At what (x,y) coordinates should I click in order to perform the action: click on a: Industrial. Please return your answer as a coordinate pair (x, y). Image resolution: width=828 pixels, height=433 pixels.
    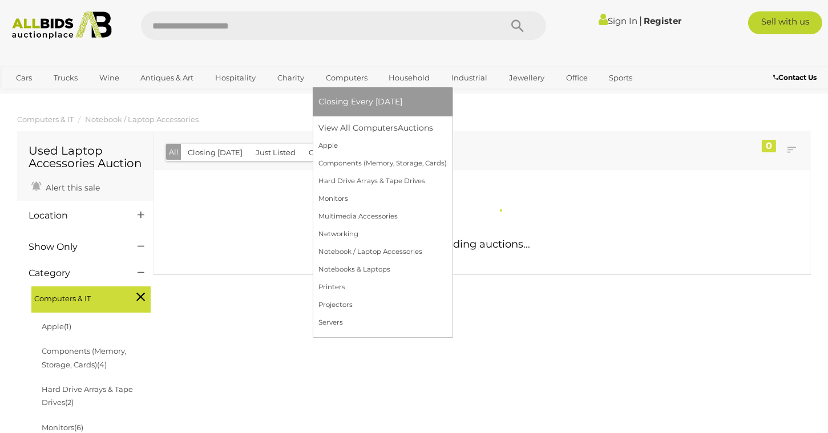
    Looking at the image, I should click on (469, 78).